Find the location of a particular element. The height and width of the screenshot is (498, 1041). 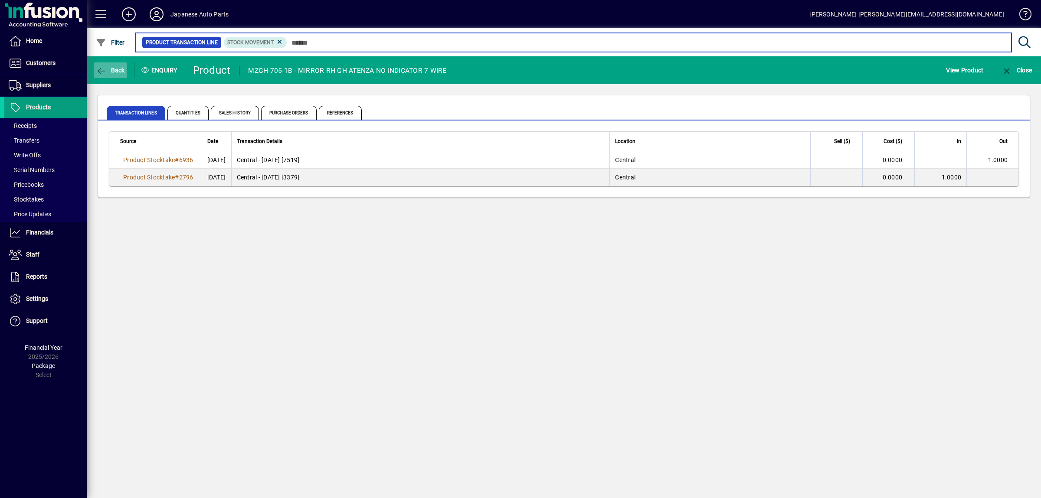

a: Reports is located at coordinates (46, 277).